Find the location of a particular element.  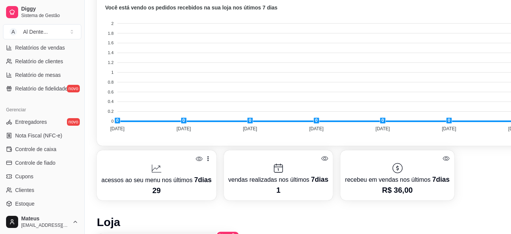

span: Relatório de fidelidade is located at coordinates (41, 88).